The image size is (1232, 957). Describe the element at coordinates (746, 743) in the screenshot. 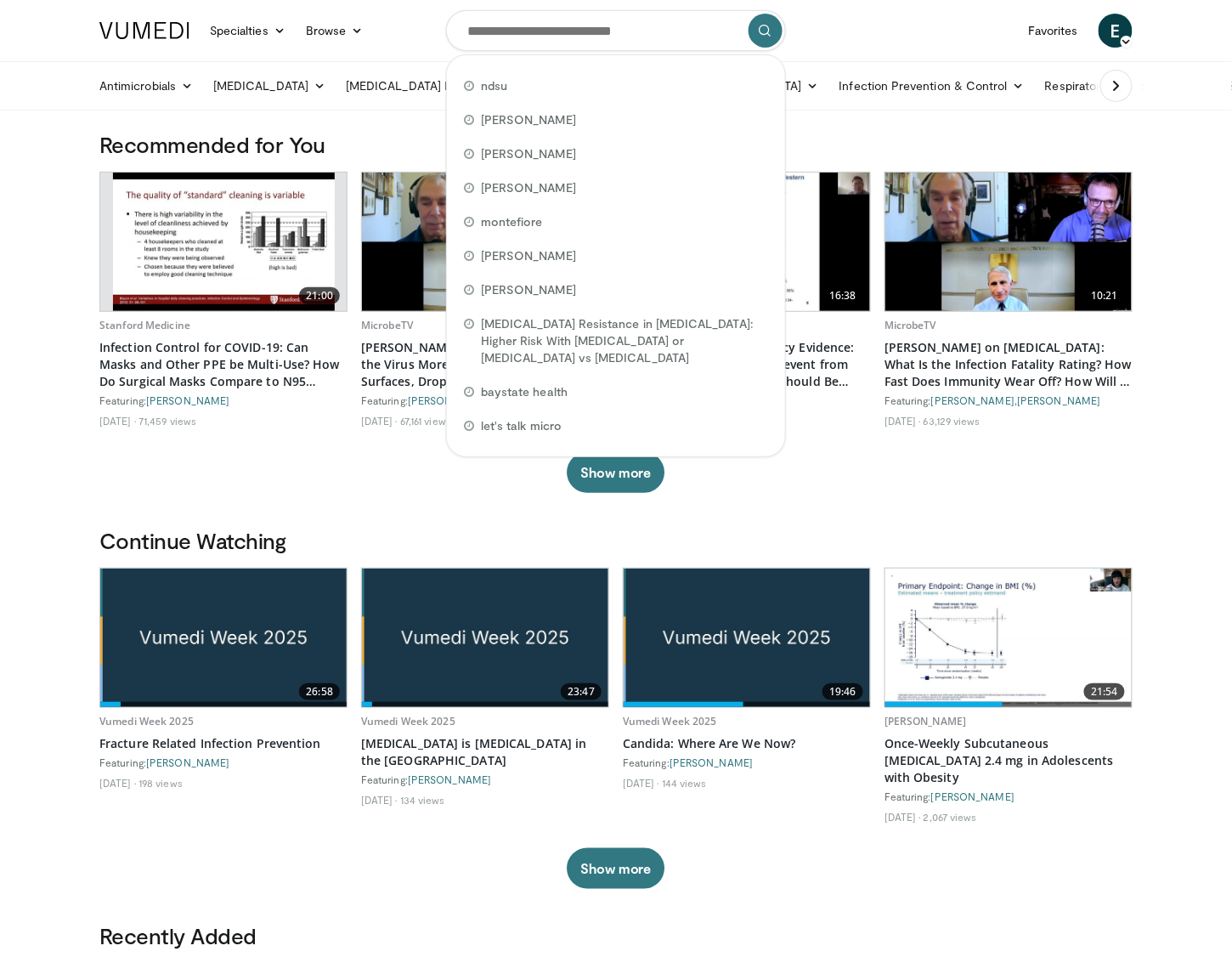

I see `a: Candida: Where Are We Now?` at that location.